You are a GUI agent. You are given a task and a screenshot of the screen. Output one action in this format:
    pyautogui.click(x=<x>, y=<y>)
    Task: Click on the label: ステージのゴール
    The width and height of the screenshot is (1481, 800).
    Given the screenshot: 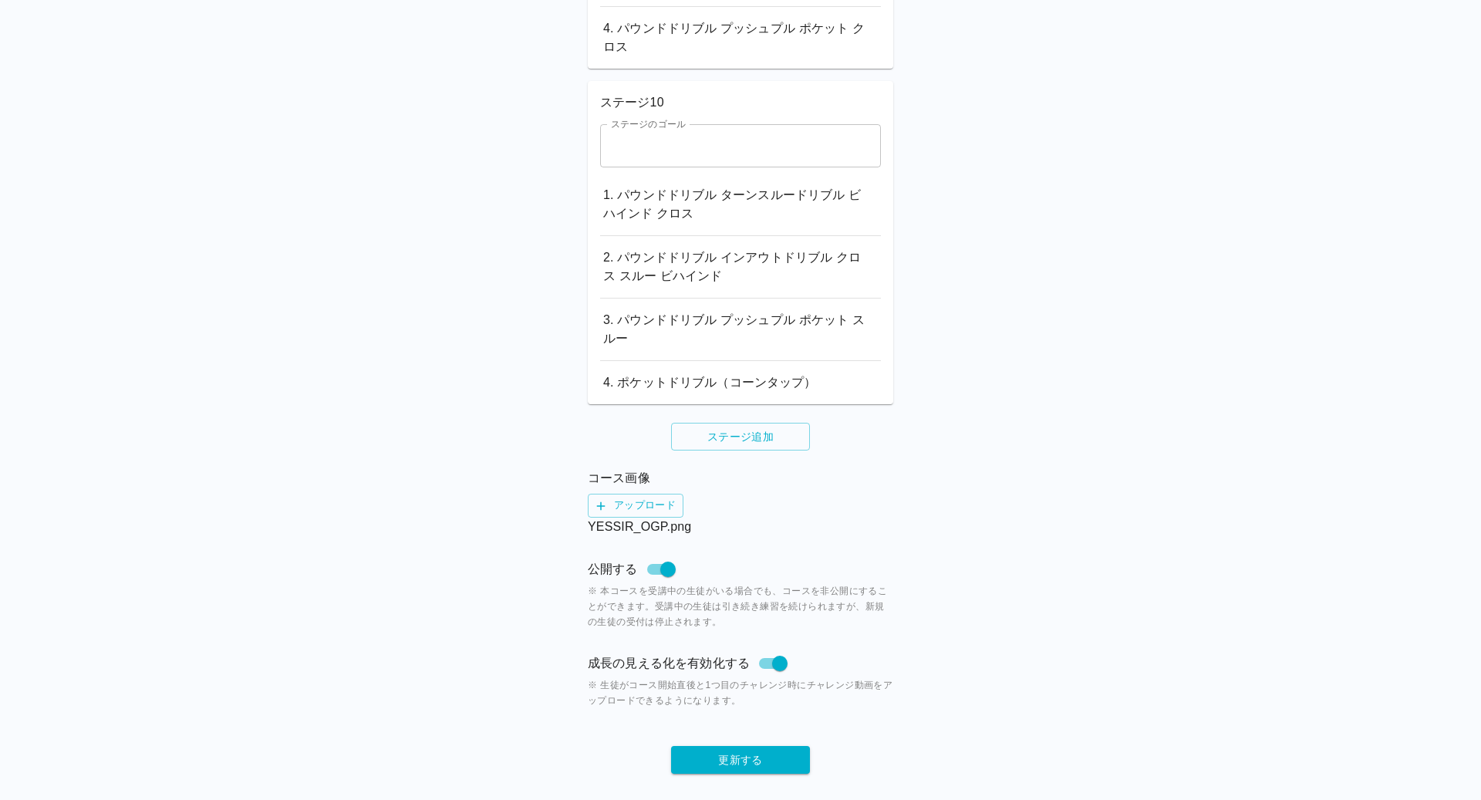 What is the action you would take?
    pyautogui.click(x=648, y=123)
    